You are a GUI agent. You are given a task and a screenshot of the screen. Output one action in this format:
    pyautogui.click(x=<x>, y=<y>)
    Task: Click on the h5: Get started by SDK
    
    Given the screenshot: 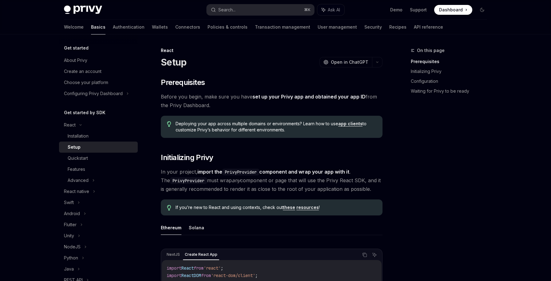 What is the action you would take?
    pyautogui.click(x=85, y=112)
    